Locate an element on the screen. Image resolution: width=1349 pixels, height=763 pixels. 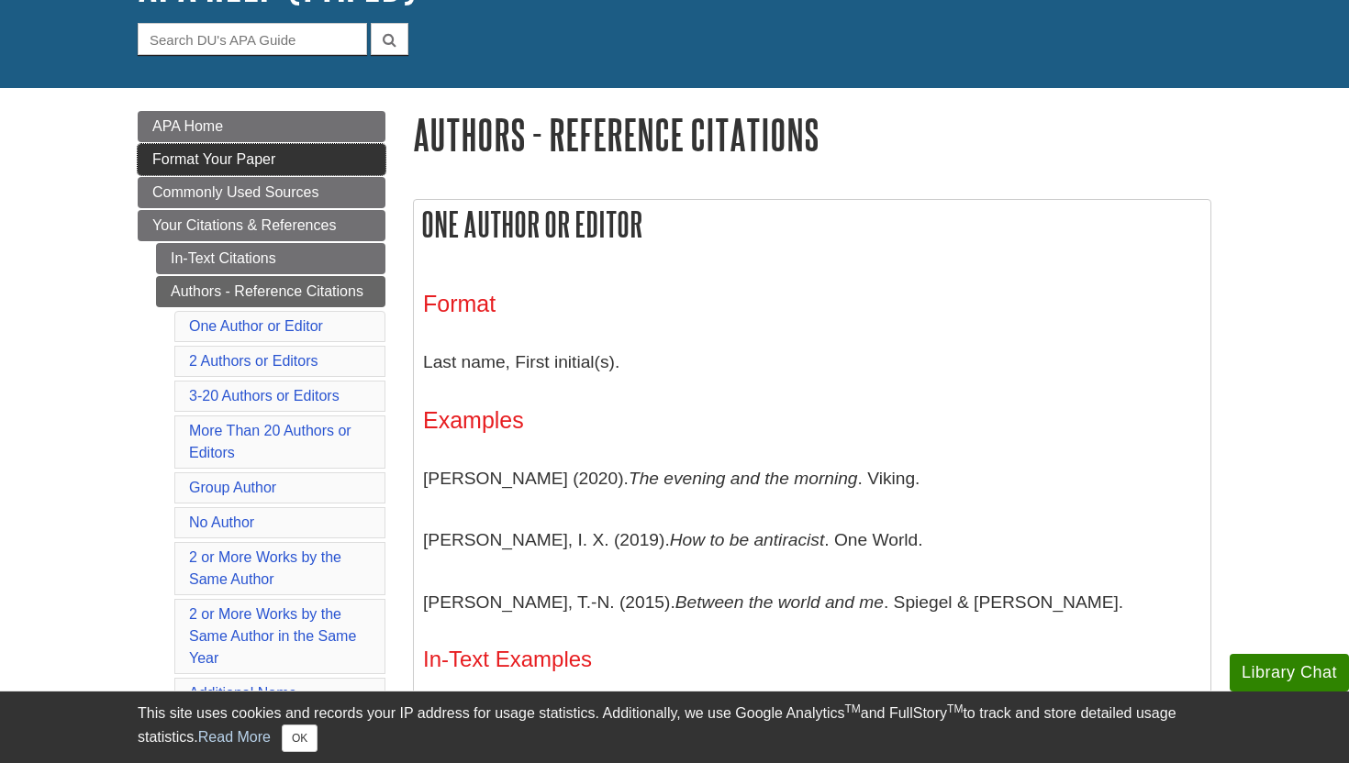
i: Between the world and me is located at coordinates (779, 602).